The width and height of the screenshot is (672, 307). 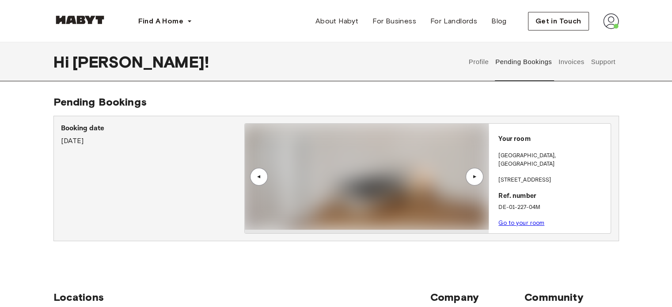 What do you see at coordinates (336, 21) in the screenshot?
I see `a: About Habyt` at bounding box center [336, 21].